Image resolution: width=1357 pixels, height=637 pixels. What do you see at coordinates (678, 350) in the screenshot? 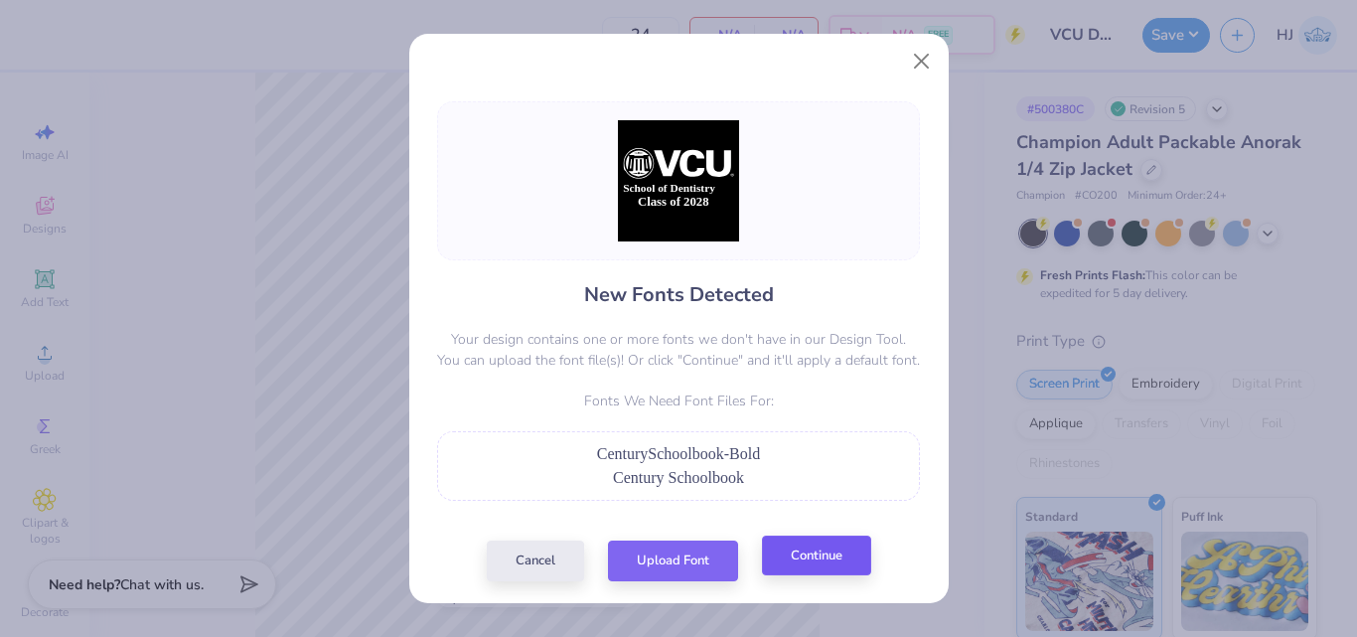
I see `p: Your design contains one or more fonts we don't have in our Design Tool. You can upload the font ...` at bounding box center [678, 350].